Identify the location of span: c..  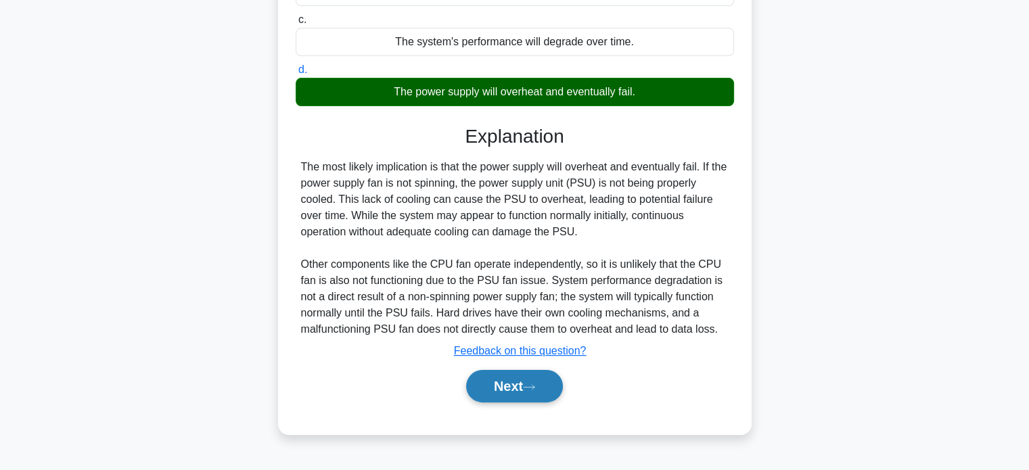
(302, 19).